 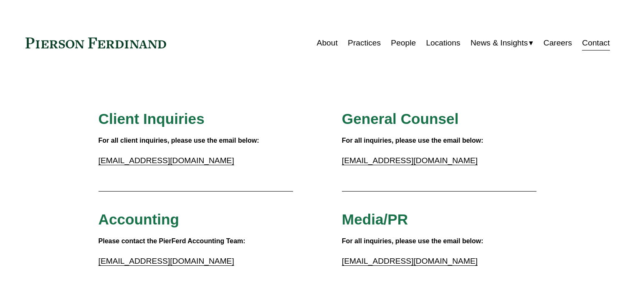 I want to click on span: News & Insights, so click(x=499, y=43).